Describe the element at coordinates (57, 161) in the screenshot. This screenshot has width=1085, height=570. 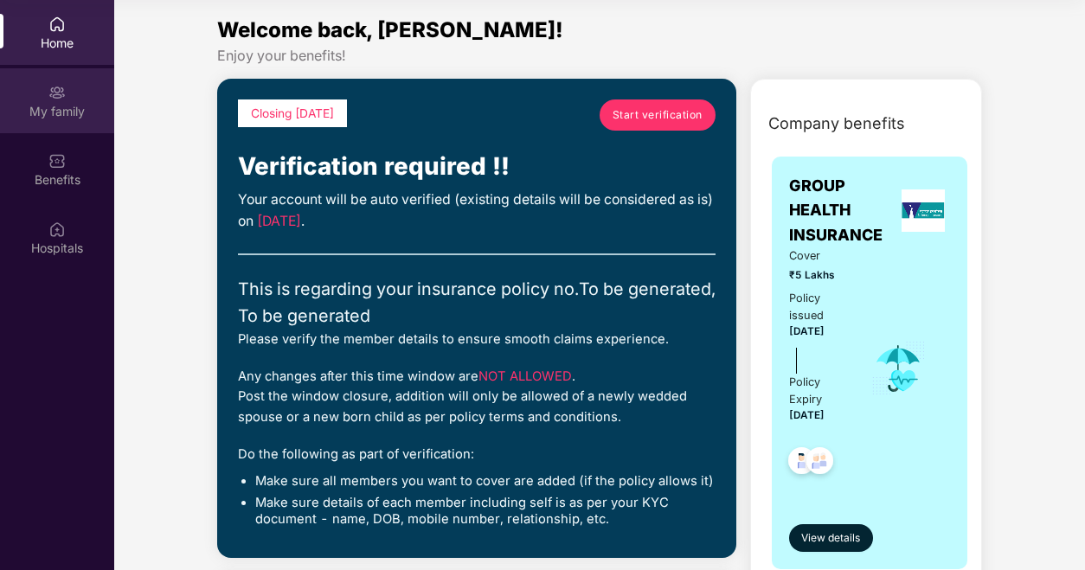
I see `img: svg+xml;base64,PHN2ZyBpZD0iQmVuZWZpdHMiIHhtbG5zPSJodHRwOi8vd3d3LnczLm9yZy8yMDAwL3N2ZyIgd2lkdGg9Ij...` at that location.